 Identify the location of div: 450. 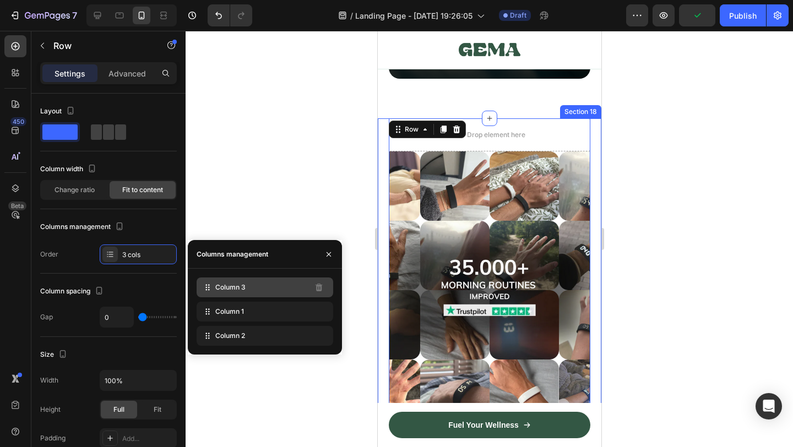
(18, 122).